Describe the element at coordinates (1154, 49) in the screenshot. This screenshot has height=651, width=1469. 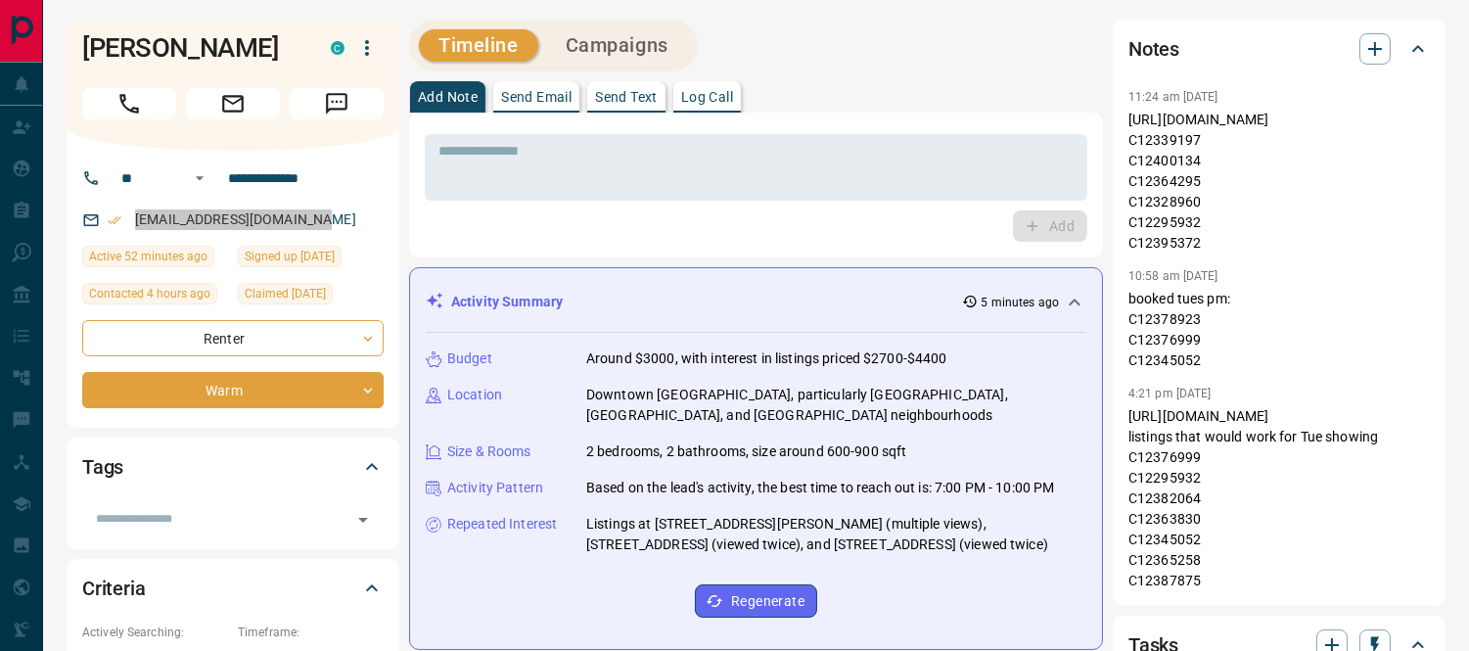
I see `h2: Notes` at that location.